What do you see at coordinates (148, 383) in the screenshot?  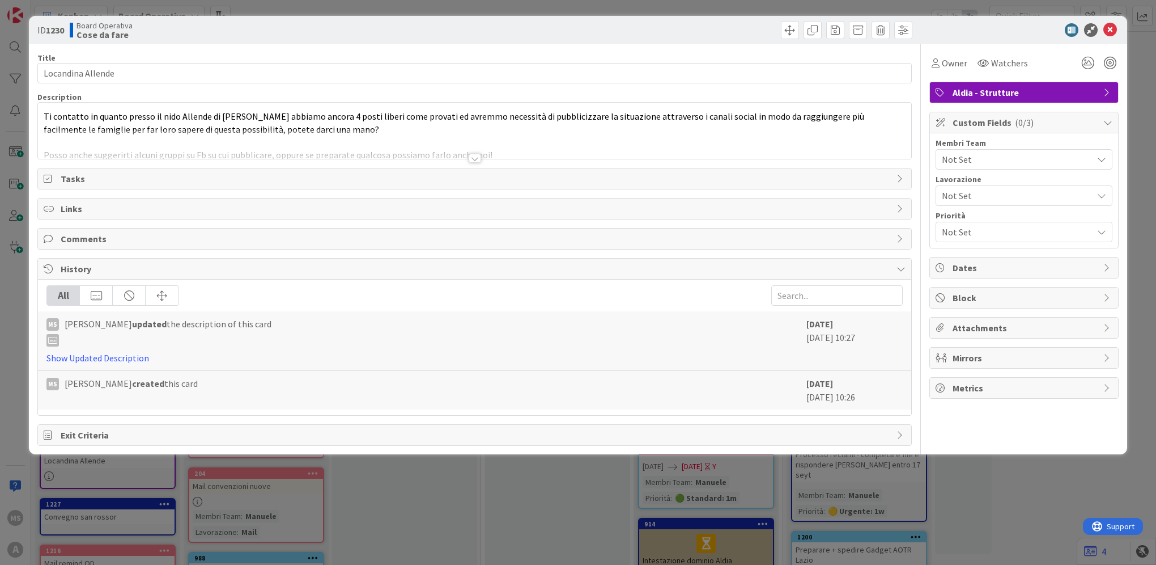 I see `b: created` at bounding box center [148, 383].